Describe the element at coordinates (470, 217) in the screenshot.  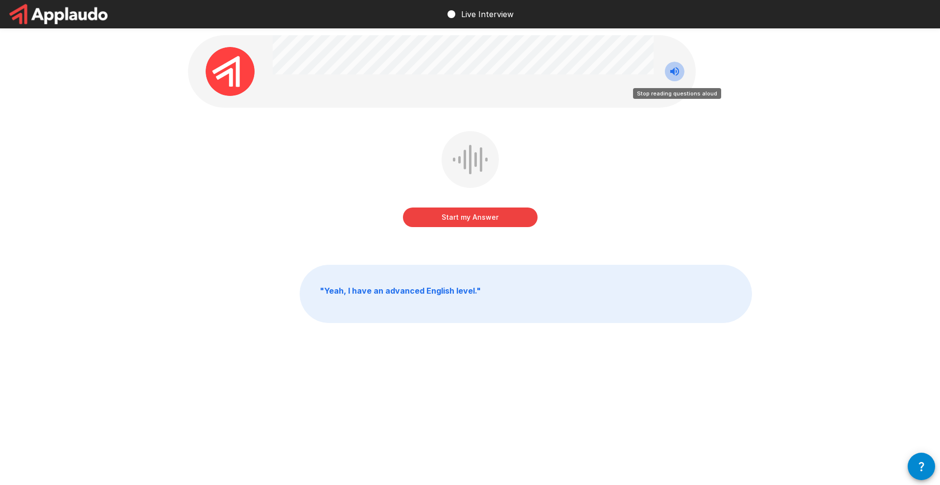
I see `button: Start my Answer` at that location.